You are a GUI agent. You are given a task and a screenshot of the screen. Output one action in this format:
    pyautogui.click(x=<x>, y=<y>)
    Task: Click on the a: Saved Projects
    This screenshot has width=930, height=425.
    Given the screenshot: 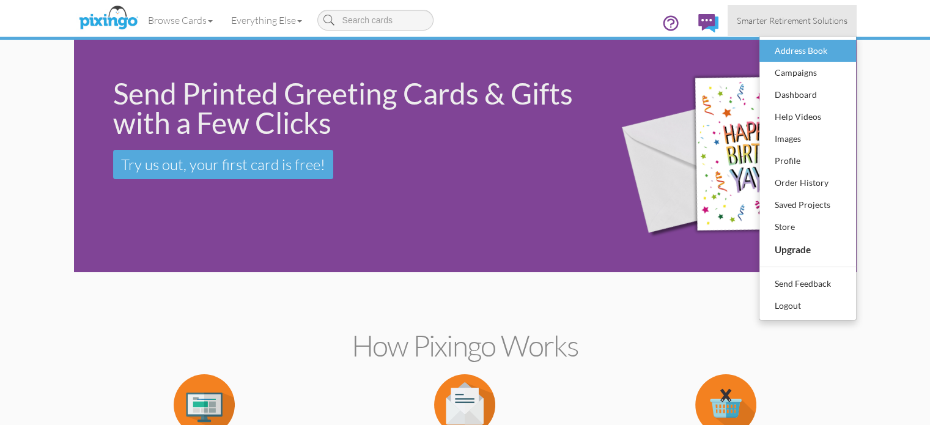 What is the action you would take?
    pyautogui.click(x=808, y=205)
    